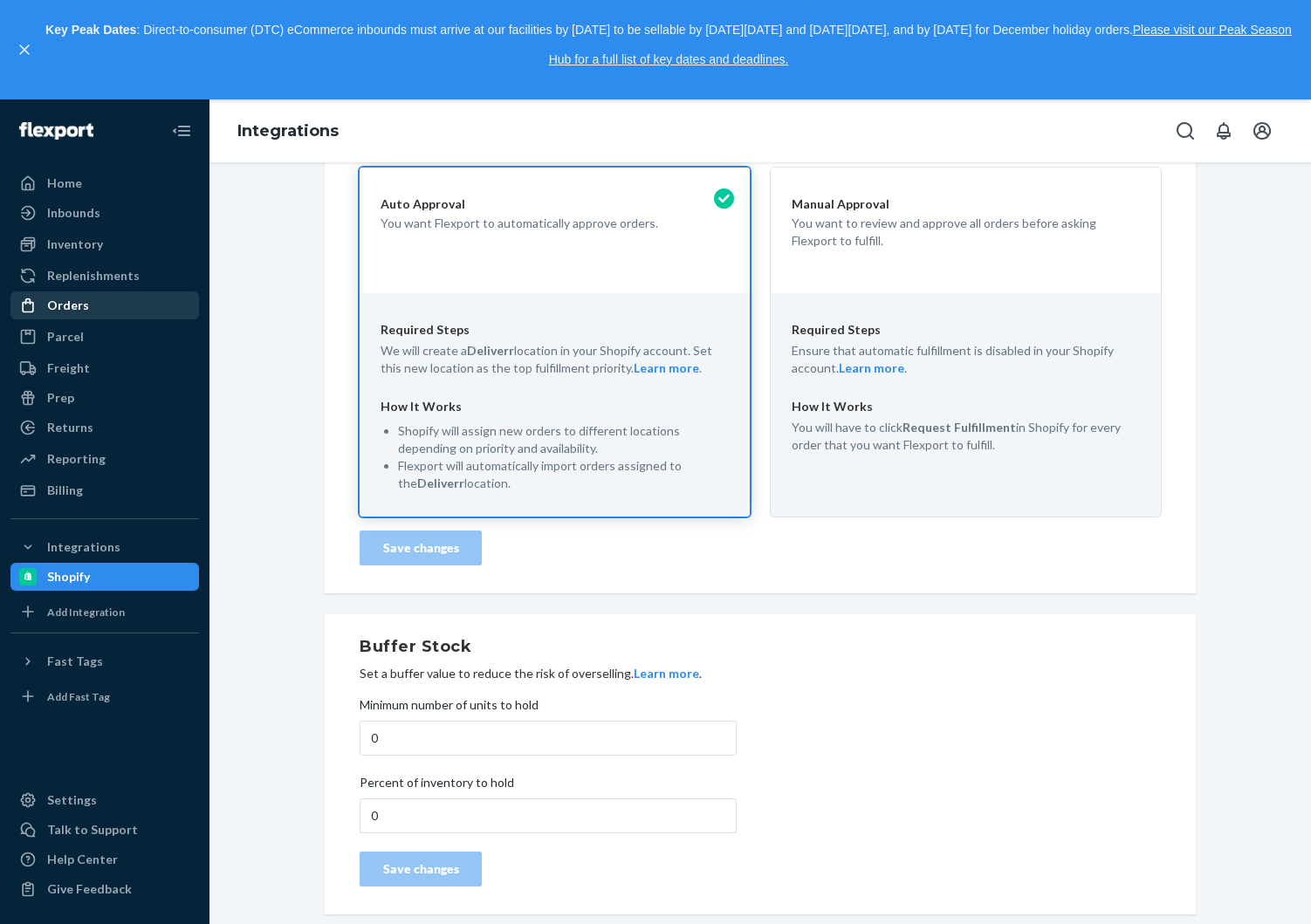 The height and width of the screenshot is (924, 1311). What do you see at coordinates (60, 398) in the screenshot?
I see `div: Prep` at bounding box center [60, 398].